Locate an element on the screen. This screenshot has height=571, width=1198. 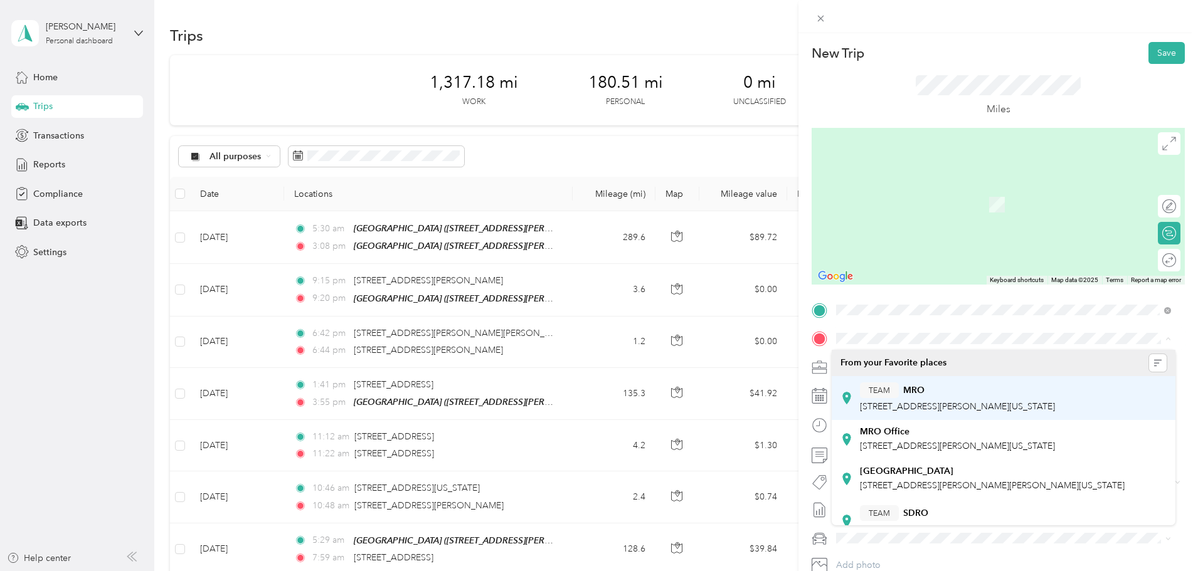
img: Google is located at coordinates (835, 277).